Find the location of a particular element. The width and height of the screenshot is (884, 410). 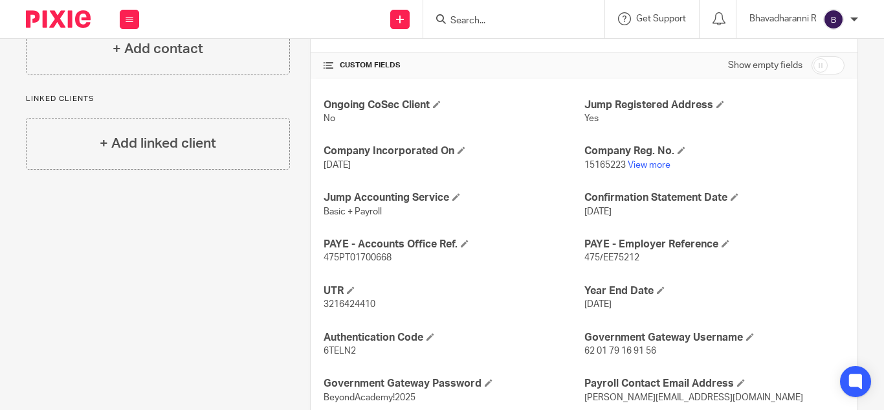

p: Linked clients is located at coordinates (158, 99).